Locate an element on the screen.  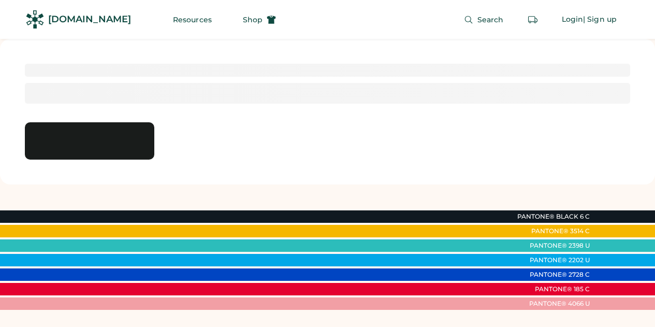
button: Resources is located at coordinates (192, 20).